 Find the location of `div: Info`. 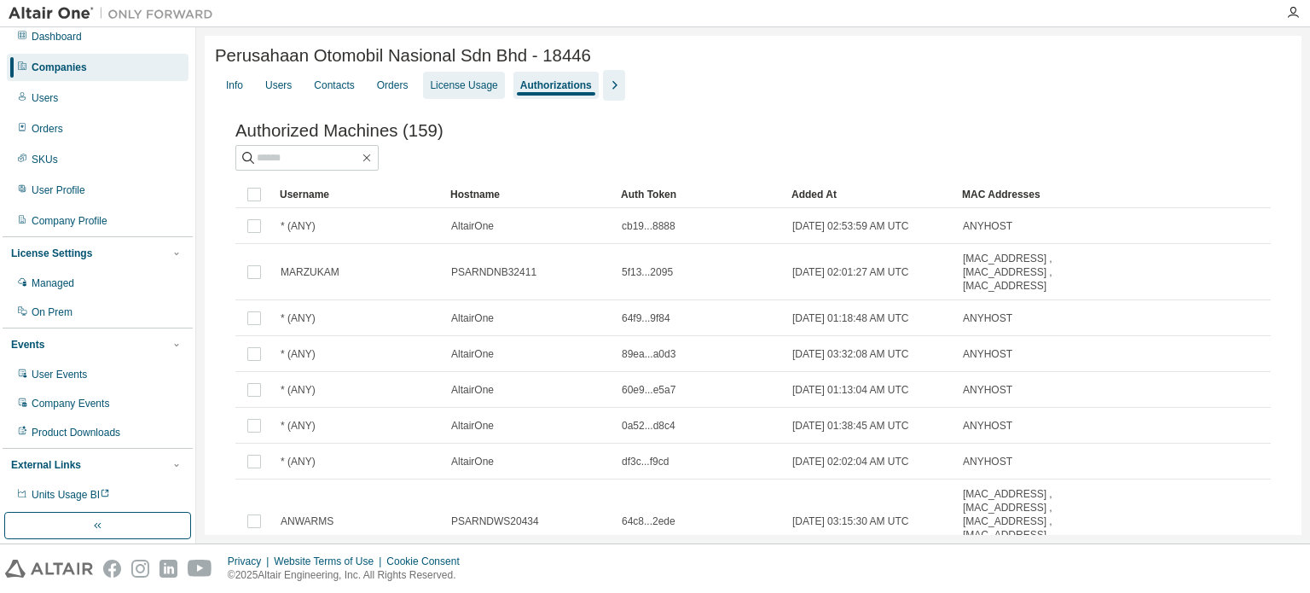

div: Info is located at coordinates (235, 85).